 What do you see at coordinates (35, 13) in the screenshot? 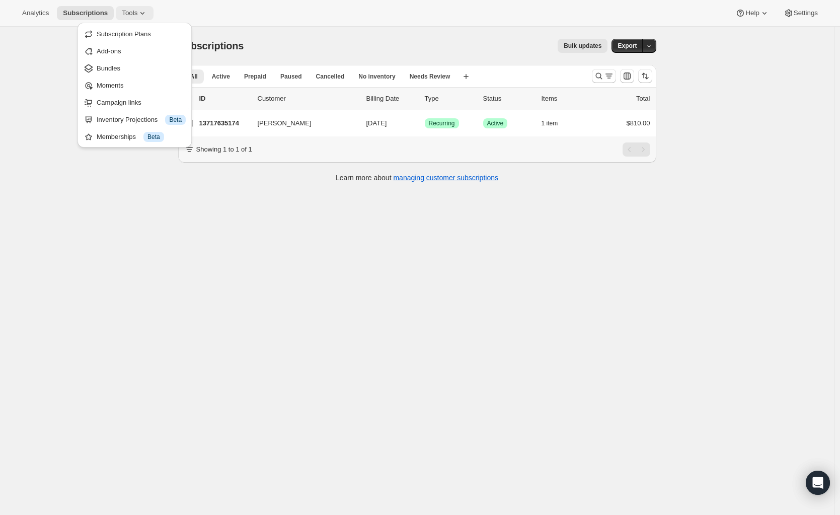
I see `button: Analytics` at bounding box center [35, 13].